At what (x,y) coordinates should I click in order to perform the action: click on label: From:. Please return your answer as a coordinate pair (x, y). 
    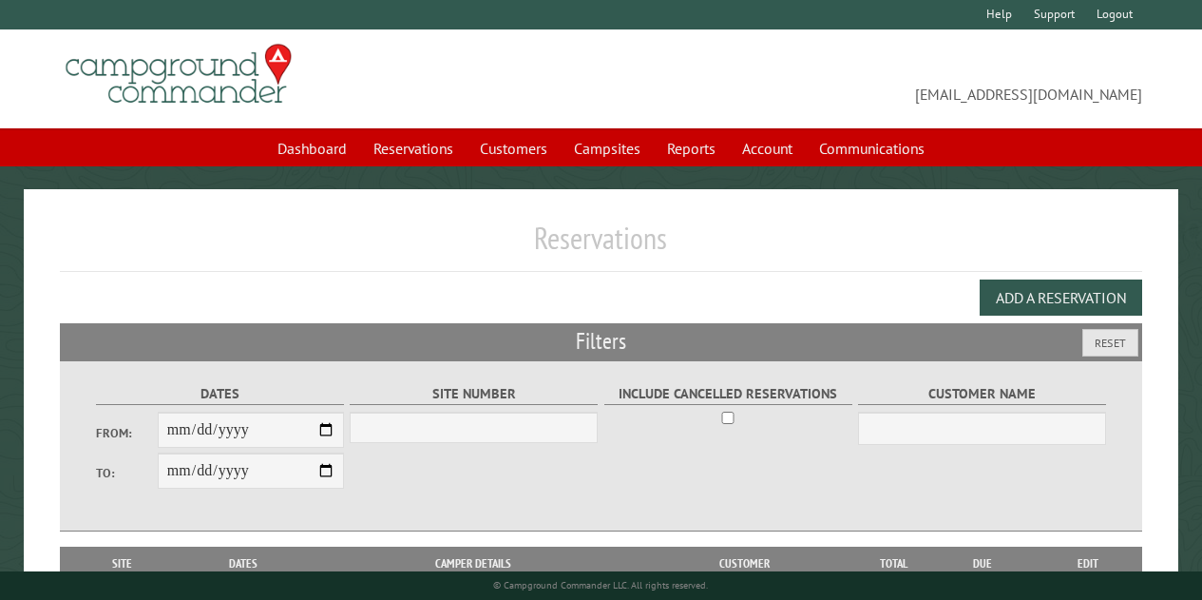
    Looking at the image, I should click on (126, 432).